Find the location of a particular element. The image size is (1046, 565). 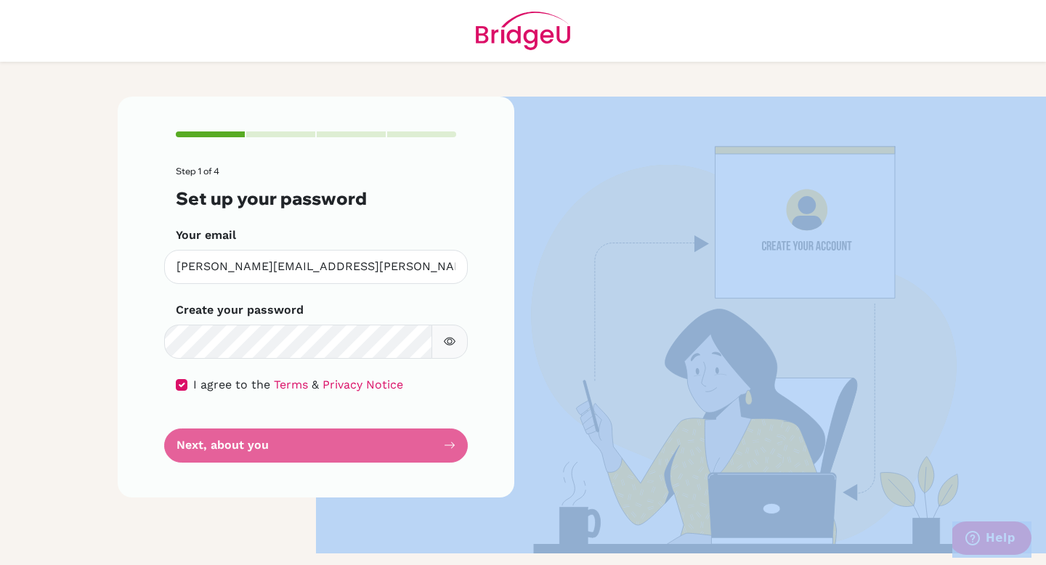

a: Privacy Notice is located at coordinates (363, 384).